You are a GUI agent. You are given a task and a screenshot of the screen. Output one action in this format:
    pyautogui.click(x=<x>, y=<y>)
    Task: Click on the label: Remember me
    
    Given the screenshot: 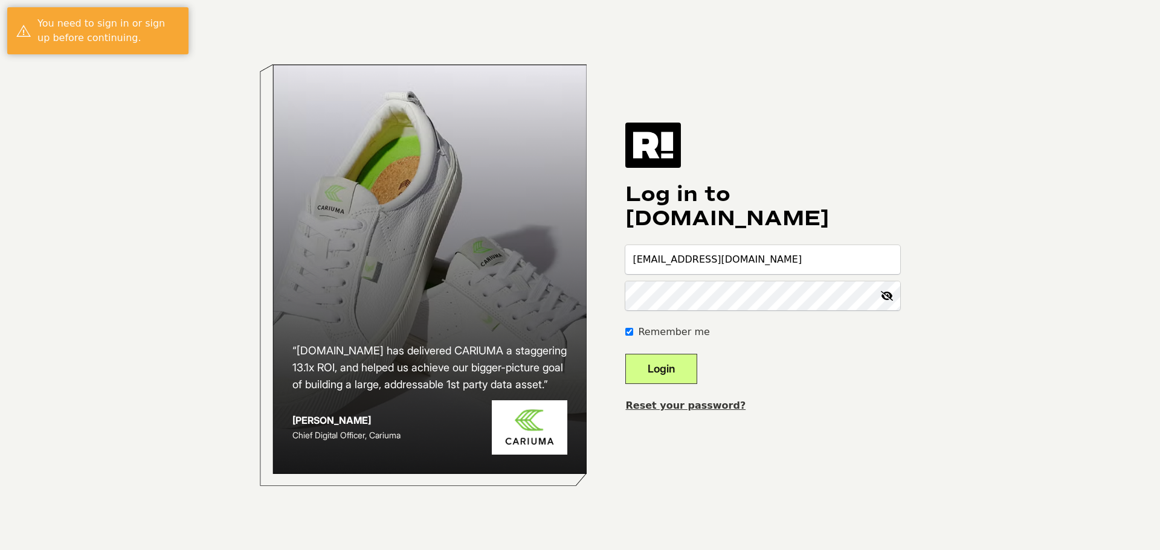 What is the action you would take?
    pyautogui.click(x=673, y=332)
    